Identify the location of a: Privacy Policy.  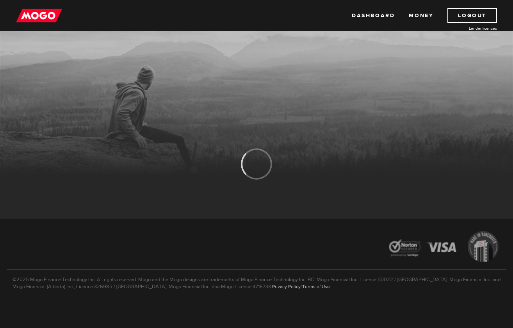
(286, 286).